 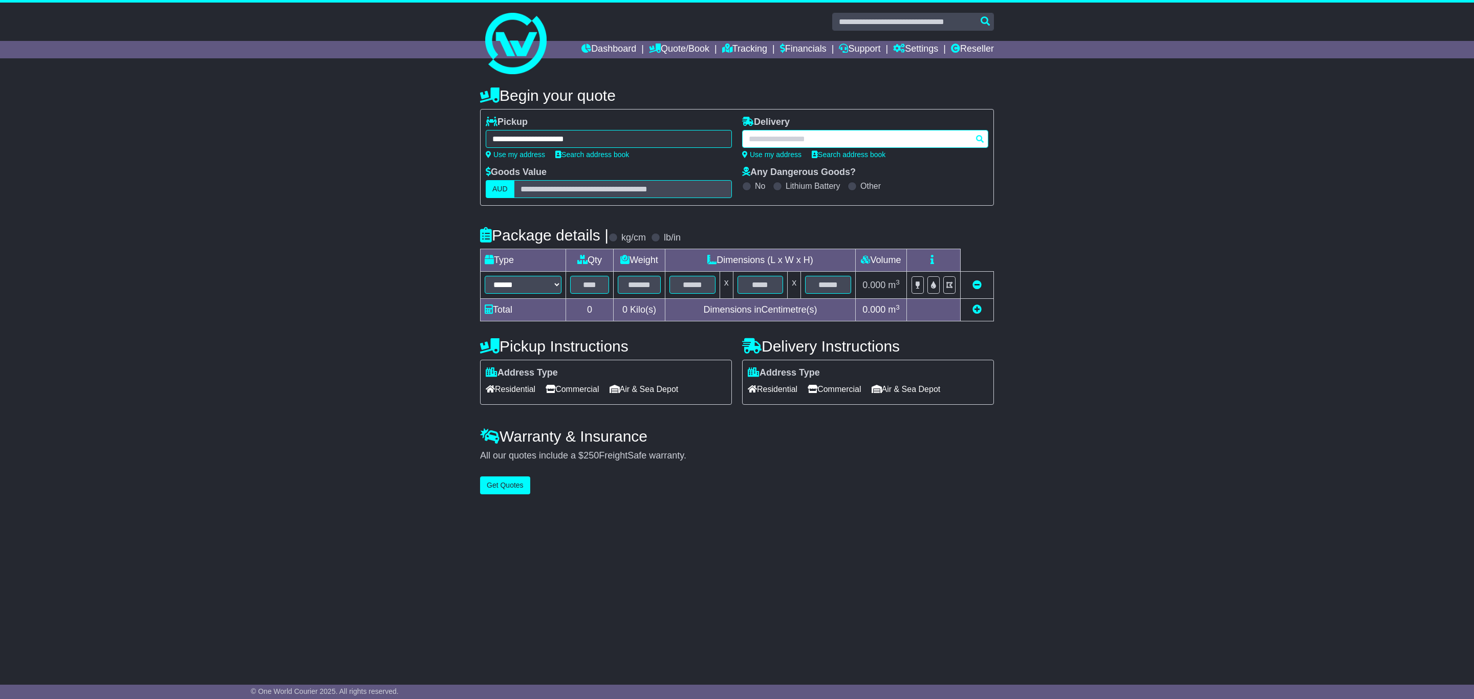 I want to click on h4: Package details |, so click(x=544, y=235).